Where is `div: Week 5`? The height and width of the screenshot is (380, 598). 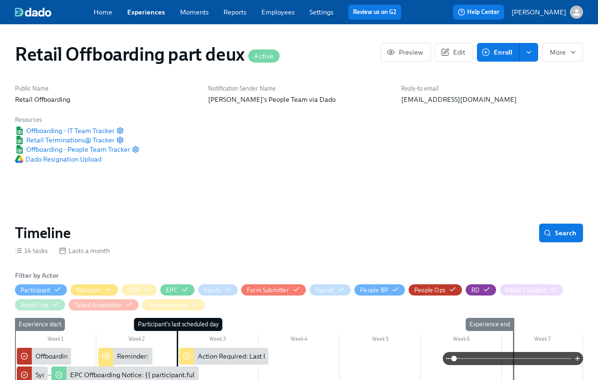 div: Week 5 is located at coordinates (380, 341).